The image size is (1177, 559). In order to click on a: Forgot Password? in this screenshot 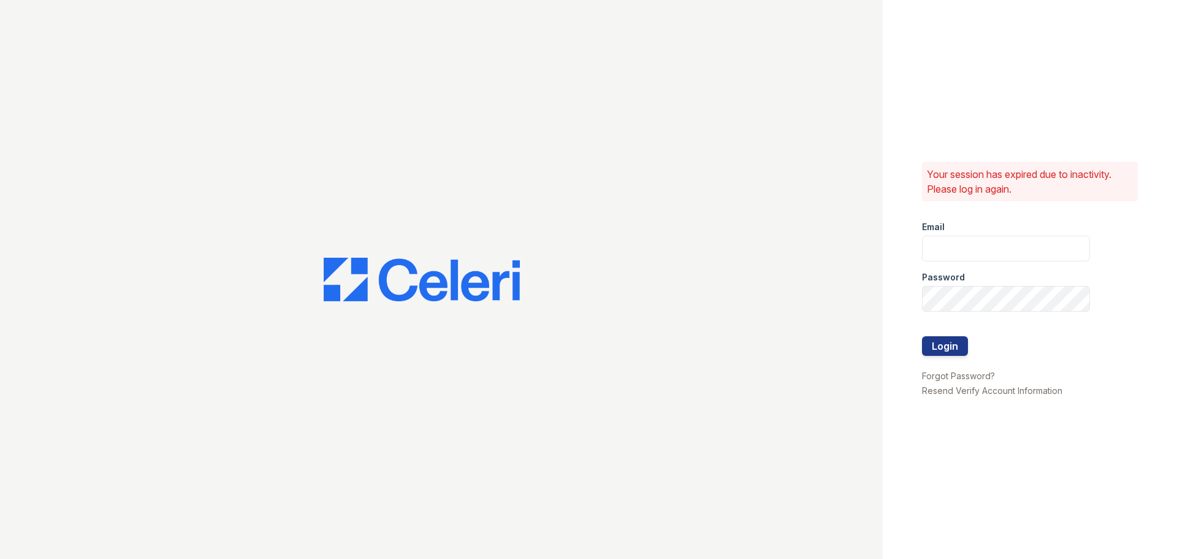, I will do `click(959, 375)`.